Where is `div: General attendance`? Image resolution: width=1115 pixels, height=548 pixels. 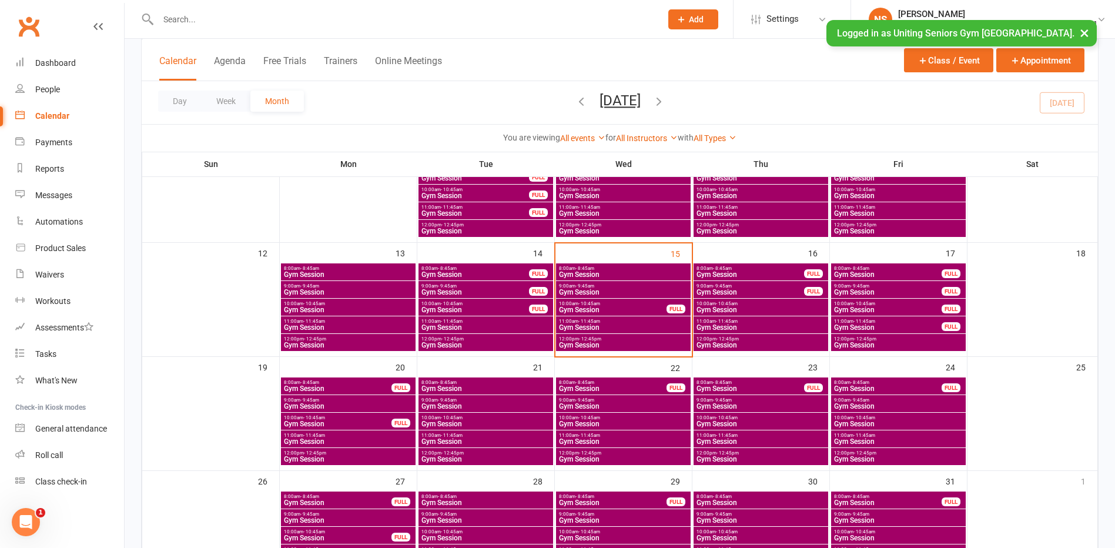 div: General attendance is located at coordinates (71, 428).